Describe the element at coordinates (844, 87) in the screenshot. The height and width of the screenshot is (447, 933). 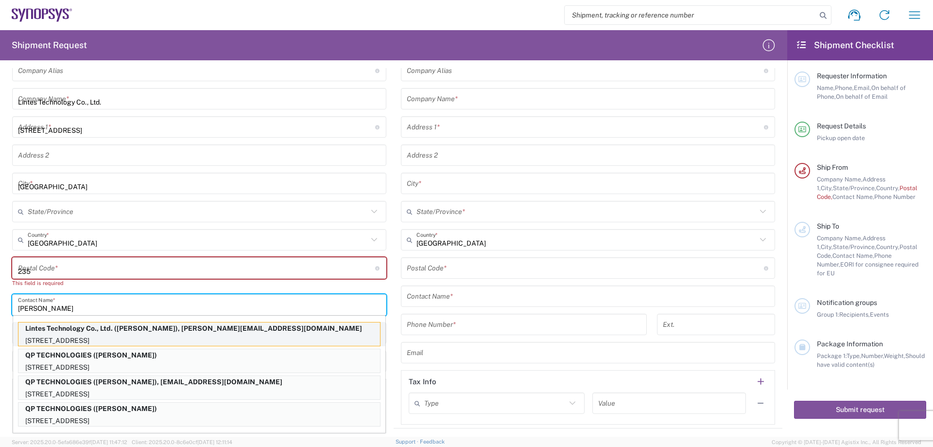
I see `span: Phone,` at that location.